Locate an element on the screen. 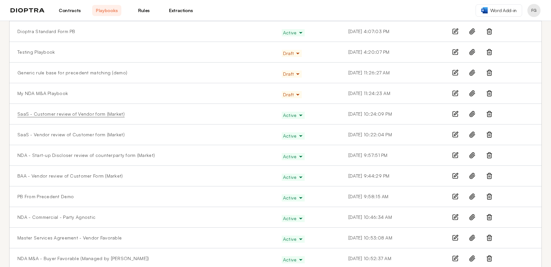 The image size is (551, 267). span: Word Add-in is located at coordinates (504, 10).